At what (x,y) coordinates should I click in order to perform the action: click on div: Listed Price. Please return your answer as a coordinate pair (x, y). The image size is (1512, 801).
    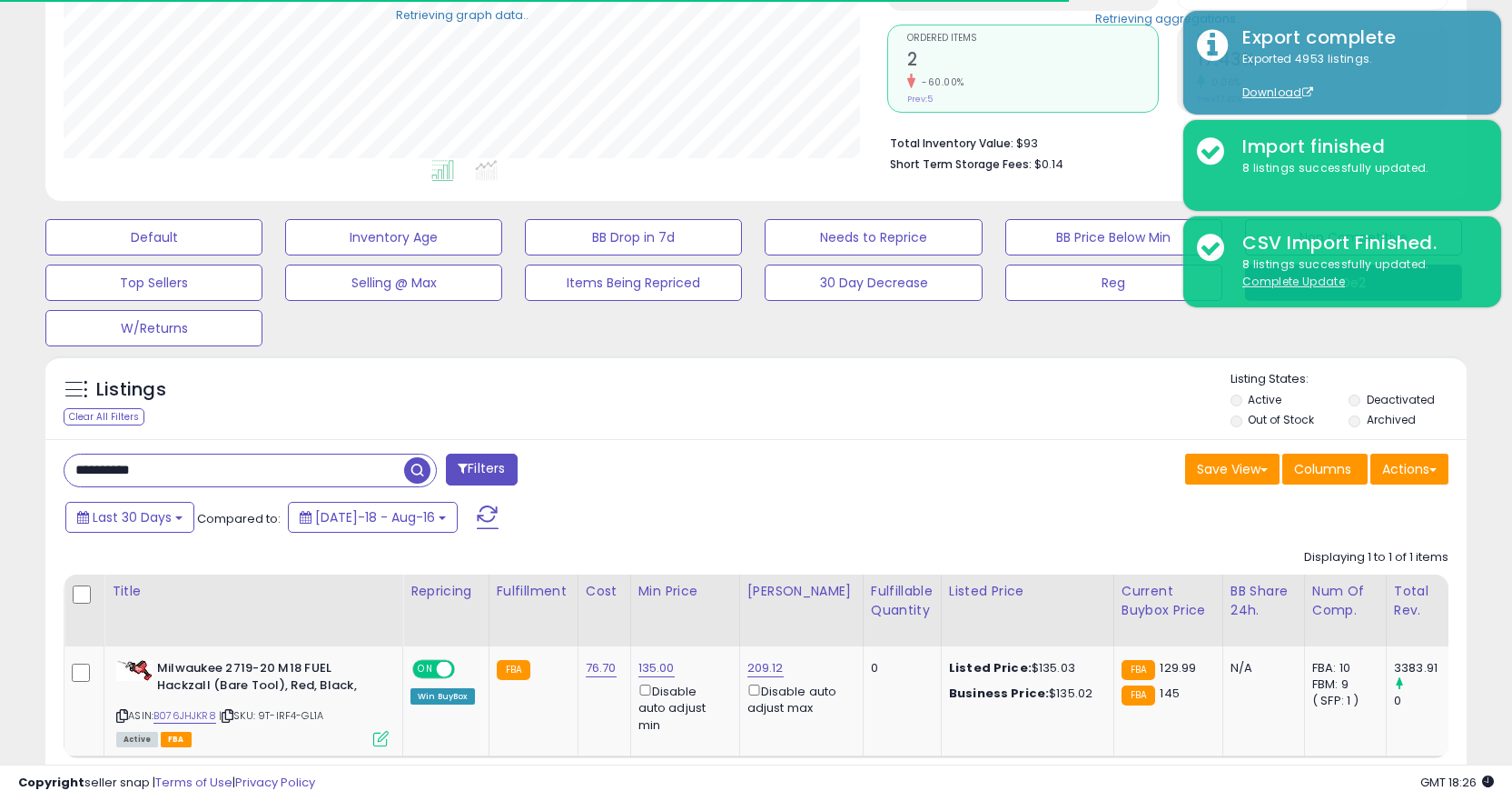
    Looking at the image, I should click on (1027, 591).